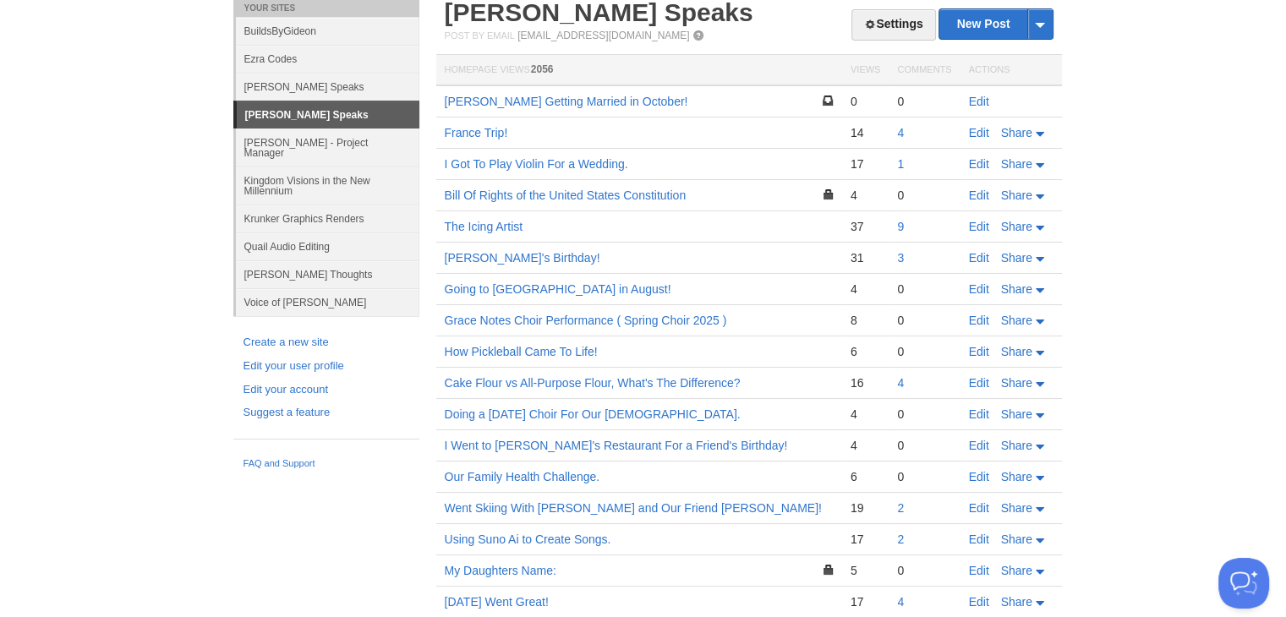 Image resolution: width=1286 pixels, height=617 pixels. Describe the element at coordinates (327, 246) in the screenshot. I see `a: Quail Audio Editing` at that location.